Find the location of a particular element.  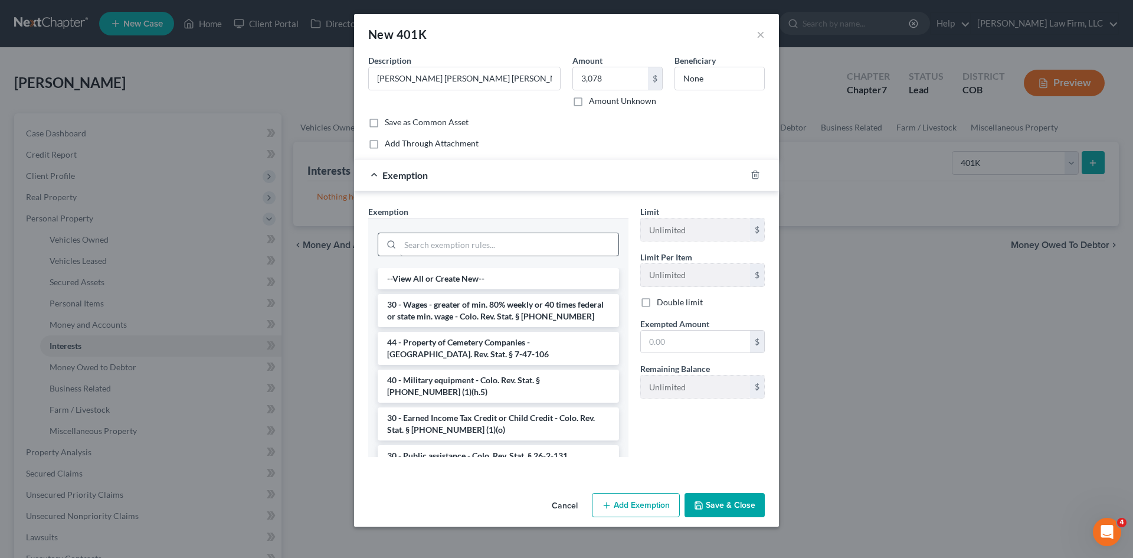

label: Beneficiary is located at coordinates (695, 60).